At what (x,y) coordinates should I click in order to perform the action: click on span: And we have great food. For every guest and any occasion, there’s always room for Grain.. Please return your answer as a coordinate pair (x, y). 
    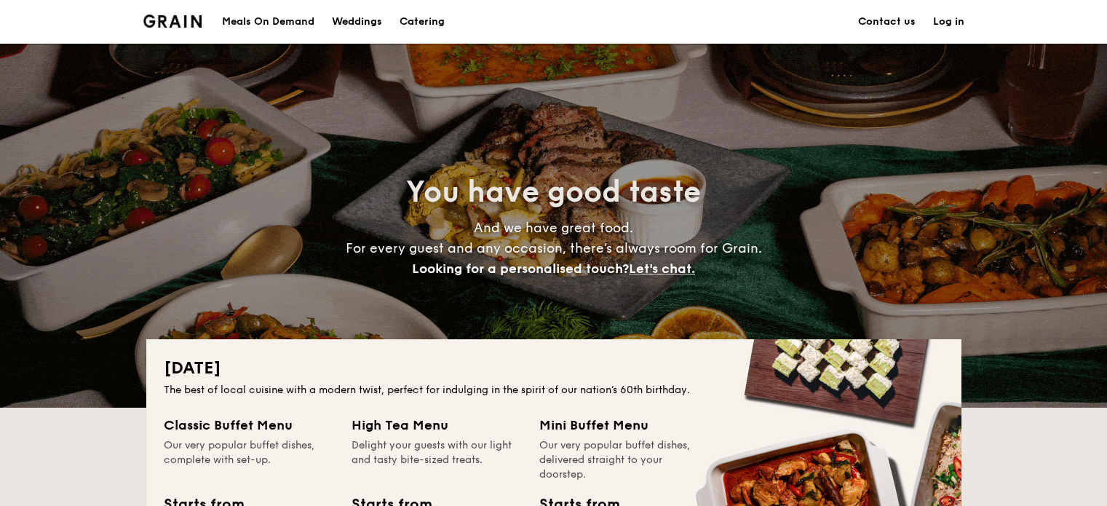
    Looking at the image, I should click on (554, 248).